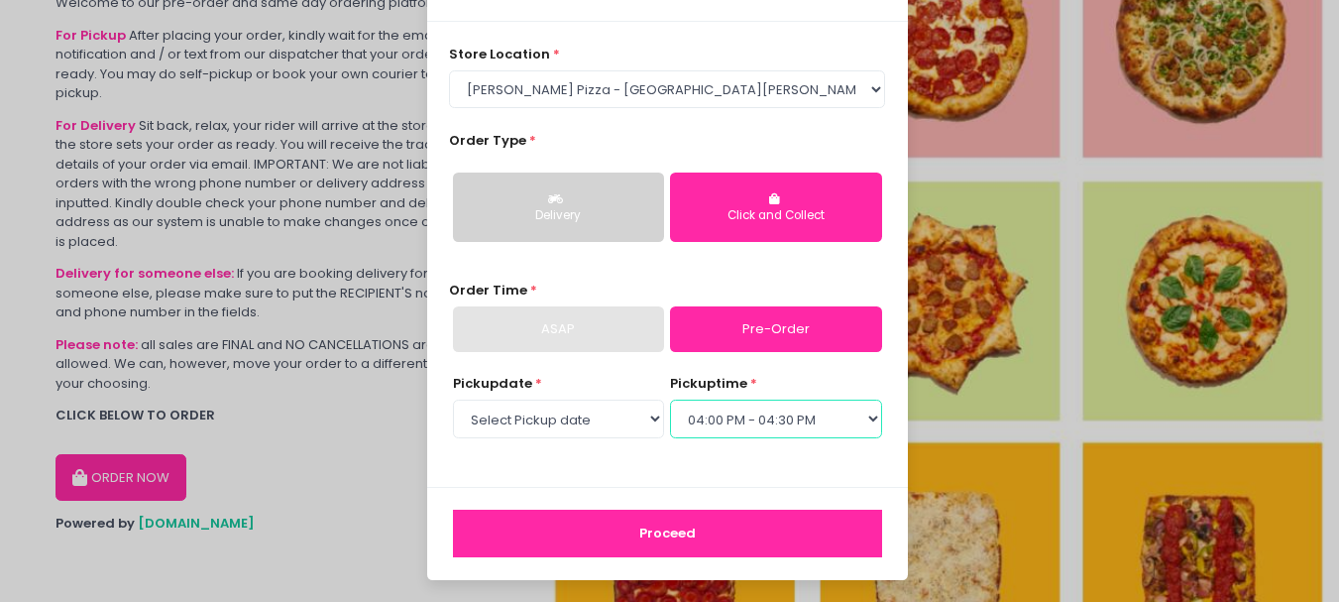  Describe the element at coordinates (488, 140) in the screenshot. I see `span: Order Type` at that location.